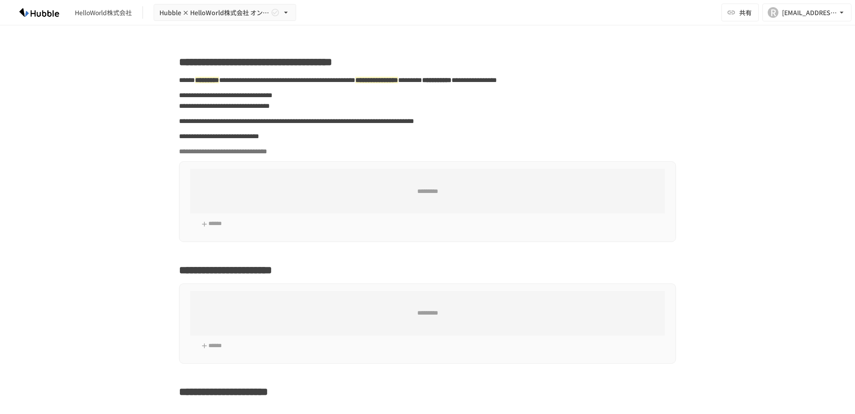 This screenshot has width=855, height=414. I want to click on span: 共有, so click(746, 12).